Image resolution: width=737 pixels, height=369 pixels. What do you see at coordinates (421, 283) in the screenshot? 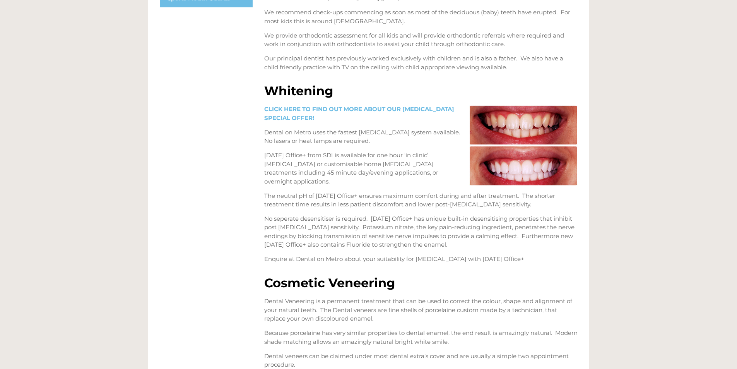
I see `h2: Cosmetic Veneering` at bounding box center [421, 283].